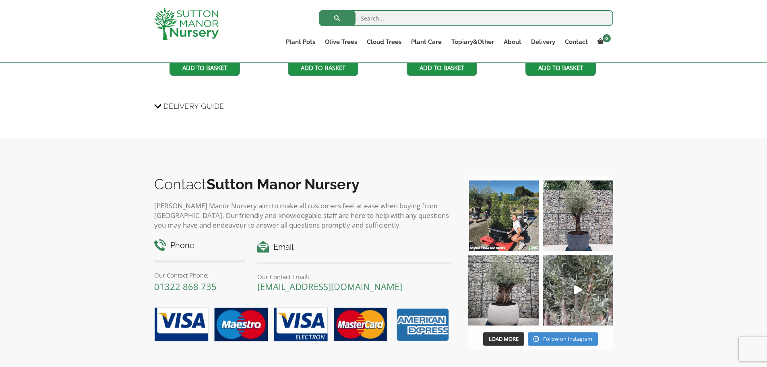 The image size is (767, 367). What do you see at coordinates (204, 68) in the screenshot?
I see `a: Add to basket: “Gnarled Olive Tree J563”` at bounding box center [204, 68].